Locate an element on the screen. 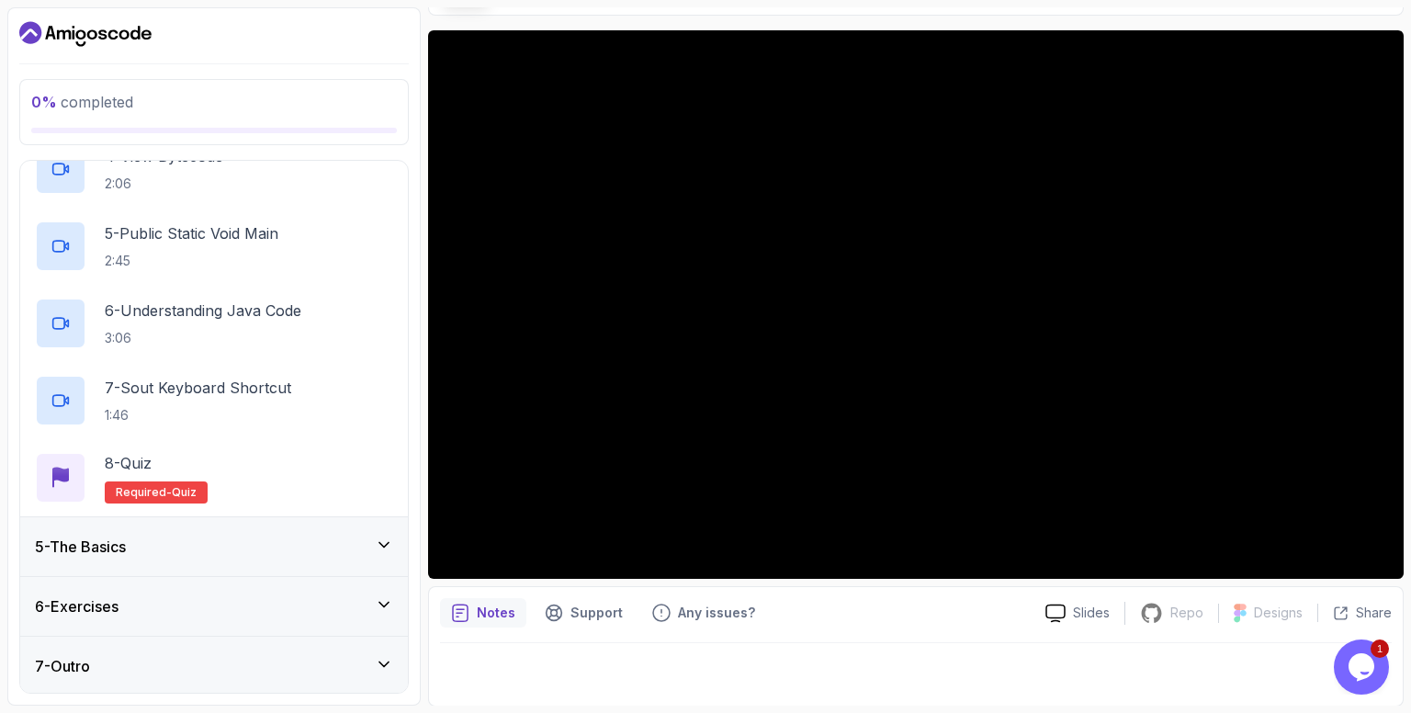 Image resolution: width=1411 pixels, height=713 pixels. button: Share is located at coordinates (1354, 613).